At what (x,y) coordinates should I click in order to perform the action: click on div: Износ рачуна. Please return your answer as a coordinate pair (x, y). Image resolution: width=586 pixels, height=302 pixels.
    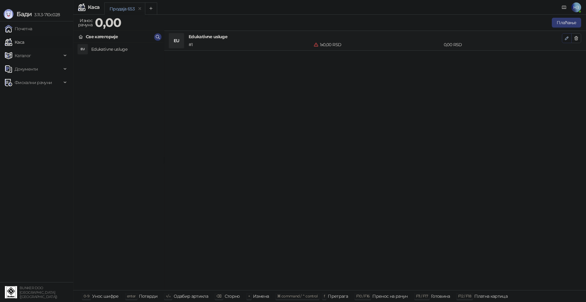
    Looking at the image, I should click on (85, 23).